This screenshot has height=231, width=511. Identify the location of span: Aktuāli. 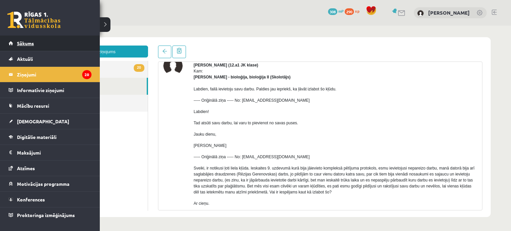
(25, 59).